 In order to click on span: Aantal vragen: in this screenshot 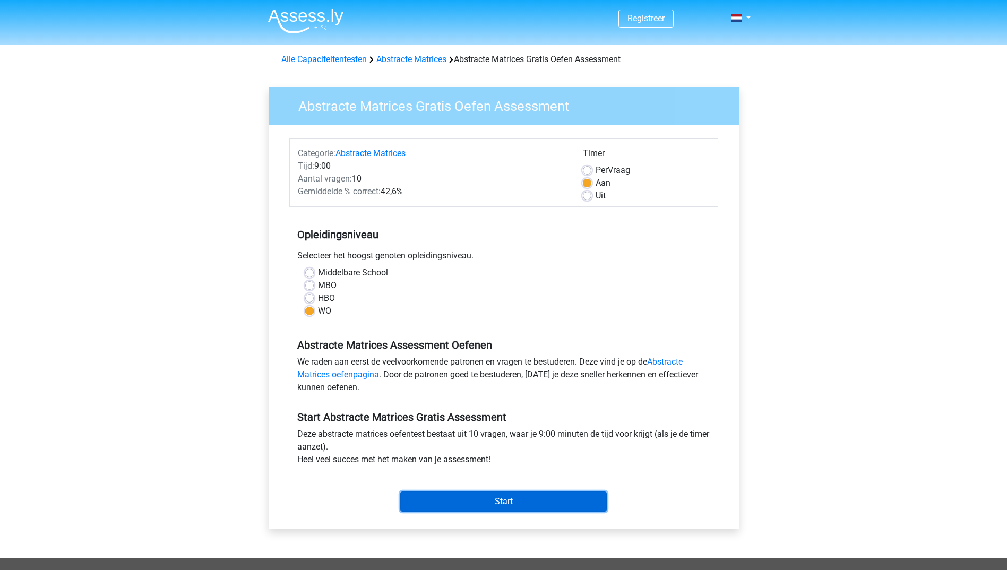, I will do `click(325, 178)`.